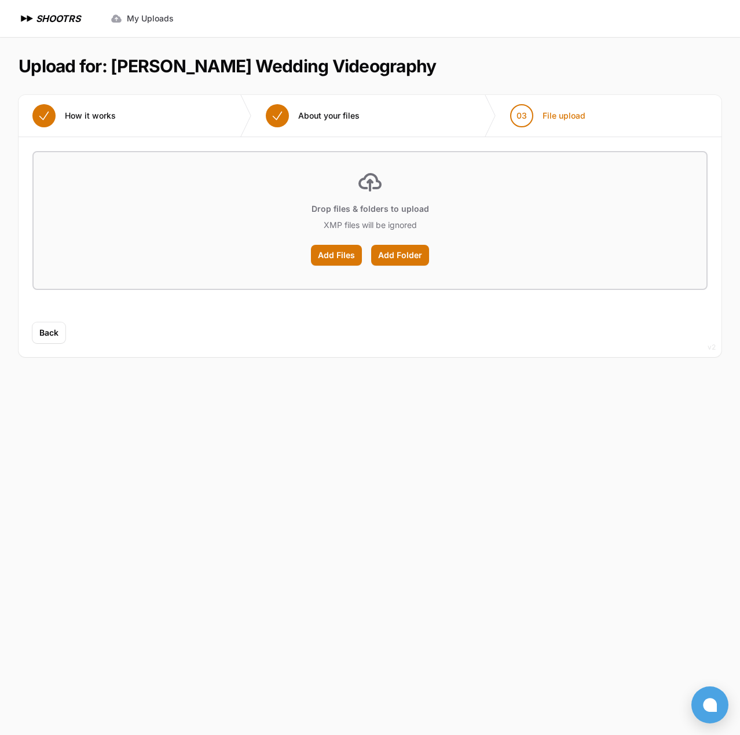 The image size is (740, 735). What do you see at coordinates (521, 116) in the screenshot?
I see `span: 03` at bounding box center [521, 116].